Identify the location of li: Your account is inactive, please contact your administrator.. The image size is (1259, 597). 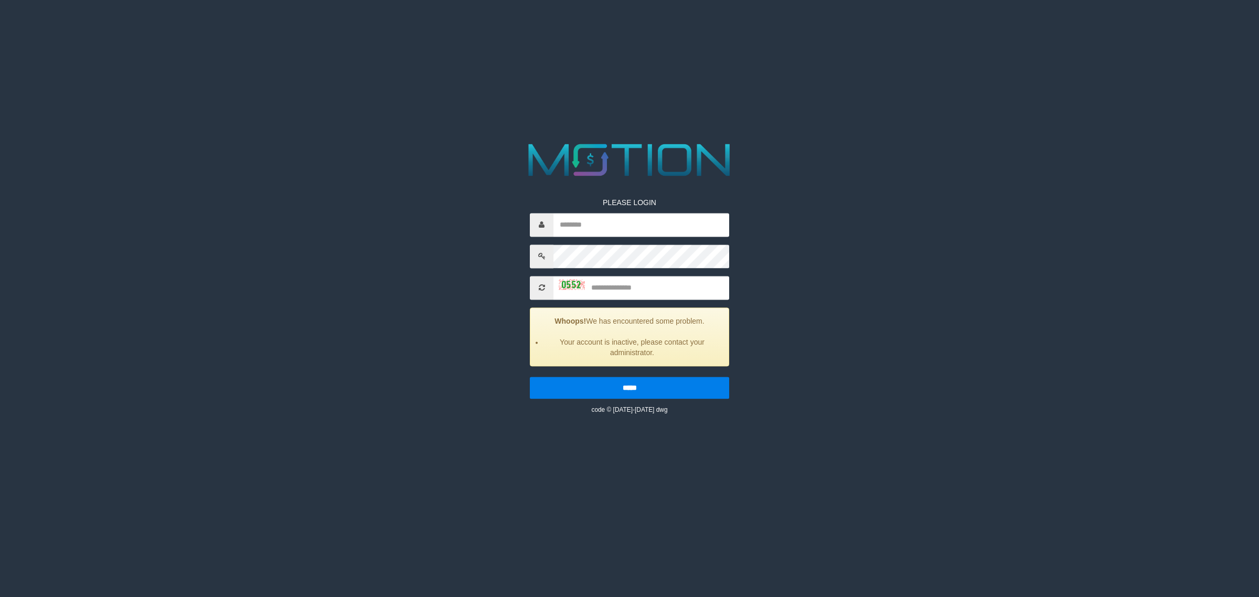
(632, 347).